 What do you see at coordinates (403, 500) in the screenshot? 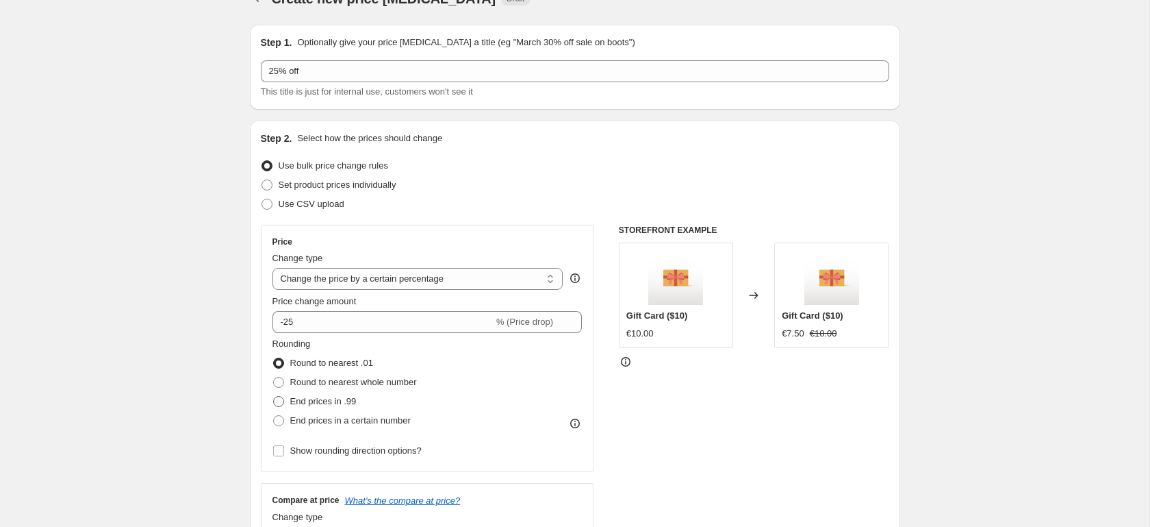
I see `button: What's the compare at price?` at bounding box center [403, 500].